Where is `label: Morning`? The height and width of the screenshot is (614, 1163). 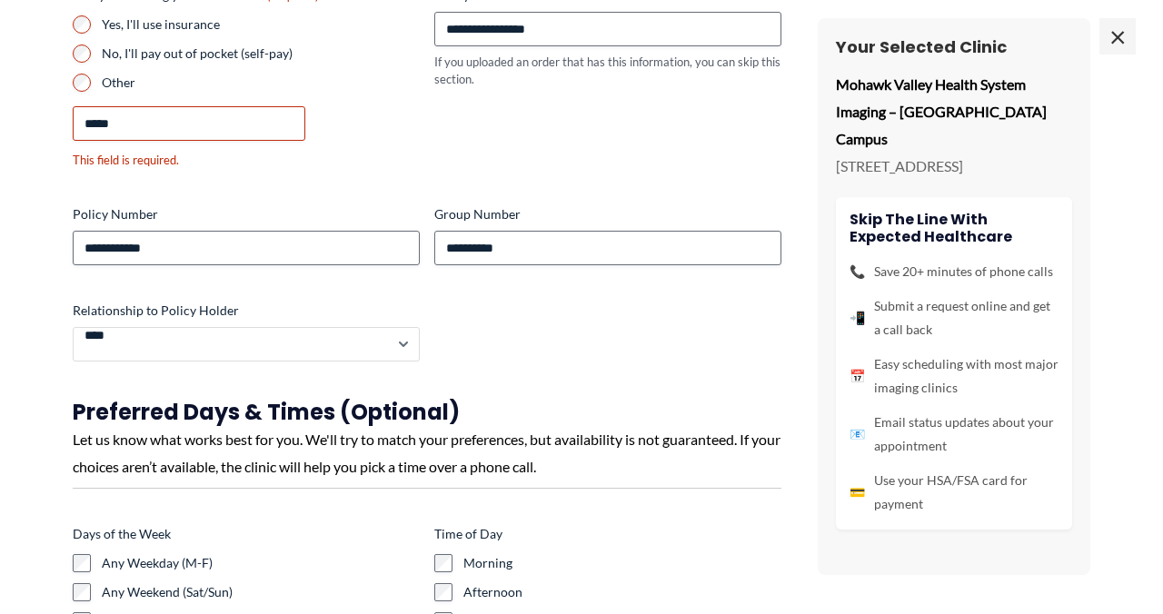 label: Morning is located at coordinates (622, 563).